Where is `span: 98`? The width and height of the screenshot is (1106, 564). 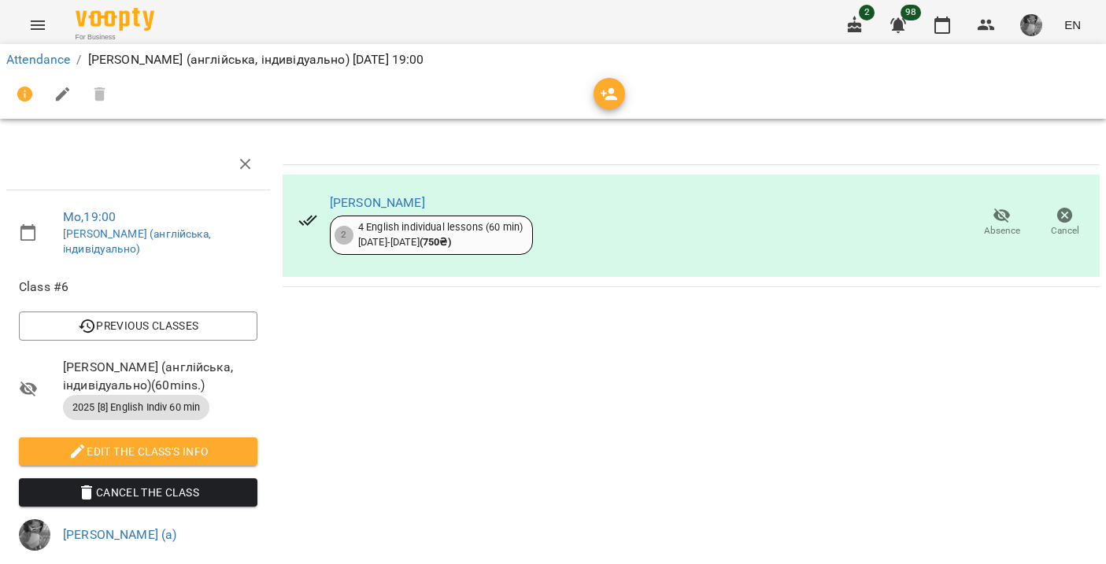 span: 98 is located at coordinates (910, 13).